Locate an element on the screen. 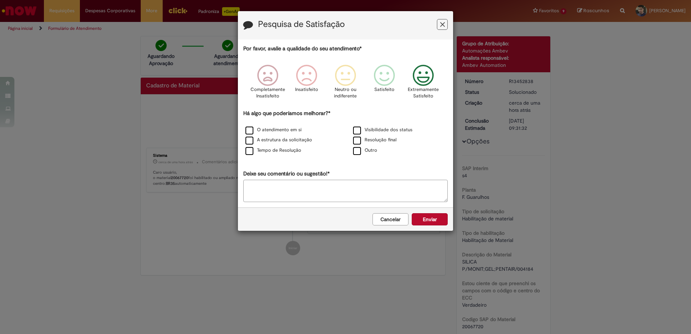 This screenshot has width=691, height=334. p: Satisfeito is located at coordinates (384, 90).